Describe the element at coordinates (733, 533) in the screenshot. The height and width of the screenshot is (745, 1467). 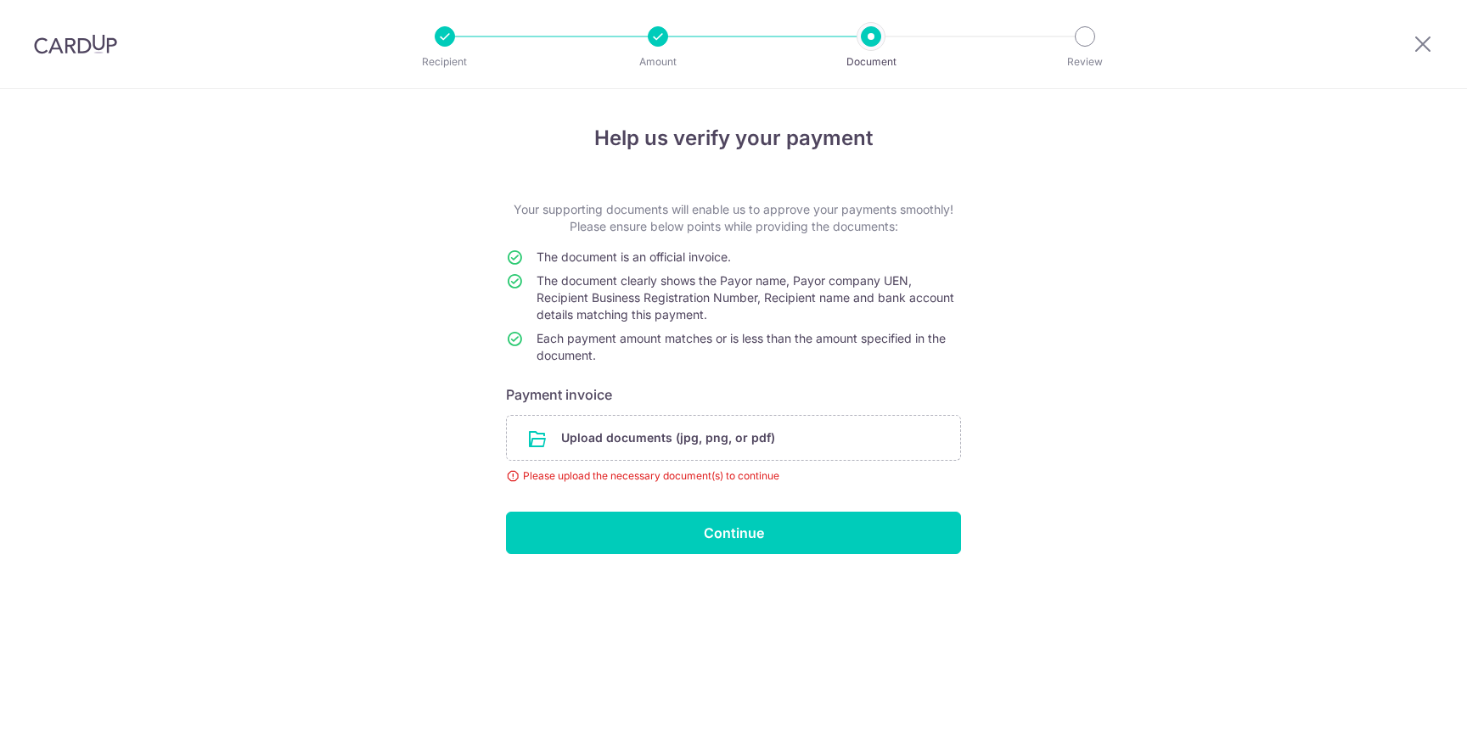
I see `input: Continue` at that location.